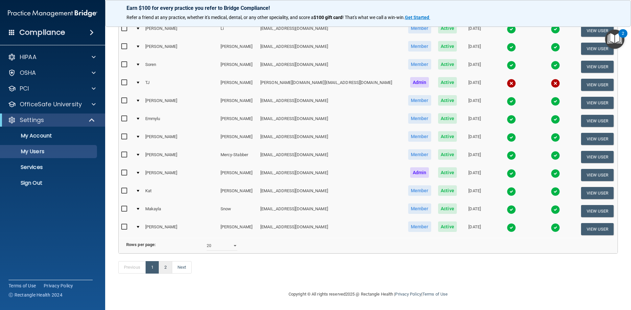 This screenshot has height=310, width=631. I want to click on b: Rows per page:, so click(141, 245).